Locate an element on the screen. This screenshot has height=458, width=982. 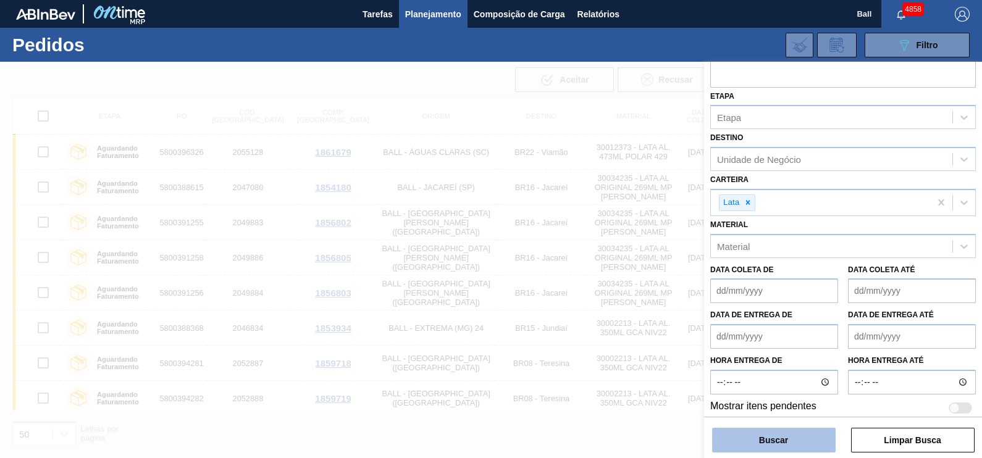
label: Data de Entrega até is located at coordinates (890, 315).